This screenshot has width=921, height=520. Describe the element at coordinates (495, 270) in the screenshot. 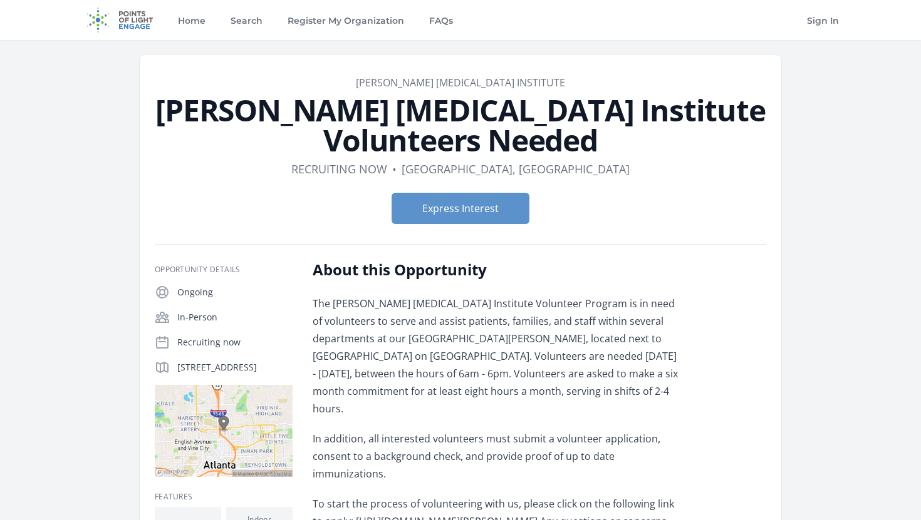

I see `h2: About this Opportunity` at that location.